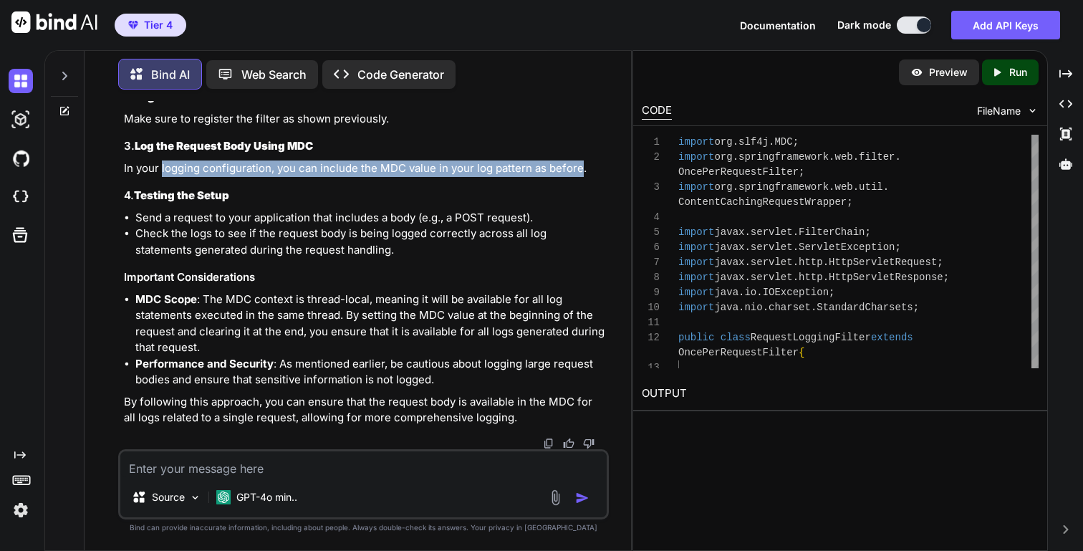  What do you see at coordinates (783, 142) in the screenshot?
I see `span: MDC` at bounding box center [783, 142].